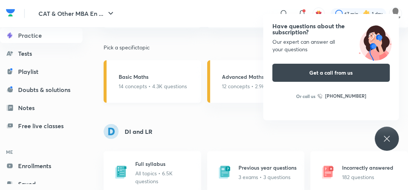 The height and width of the screenshot is (190, 408). Describe the element at coordinates (395, 14) in the screenshot. I see `img: Srinjoy Niyogi` at that location.